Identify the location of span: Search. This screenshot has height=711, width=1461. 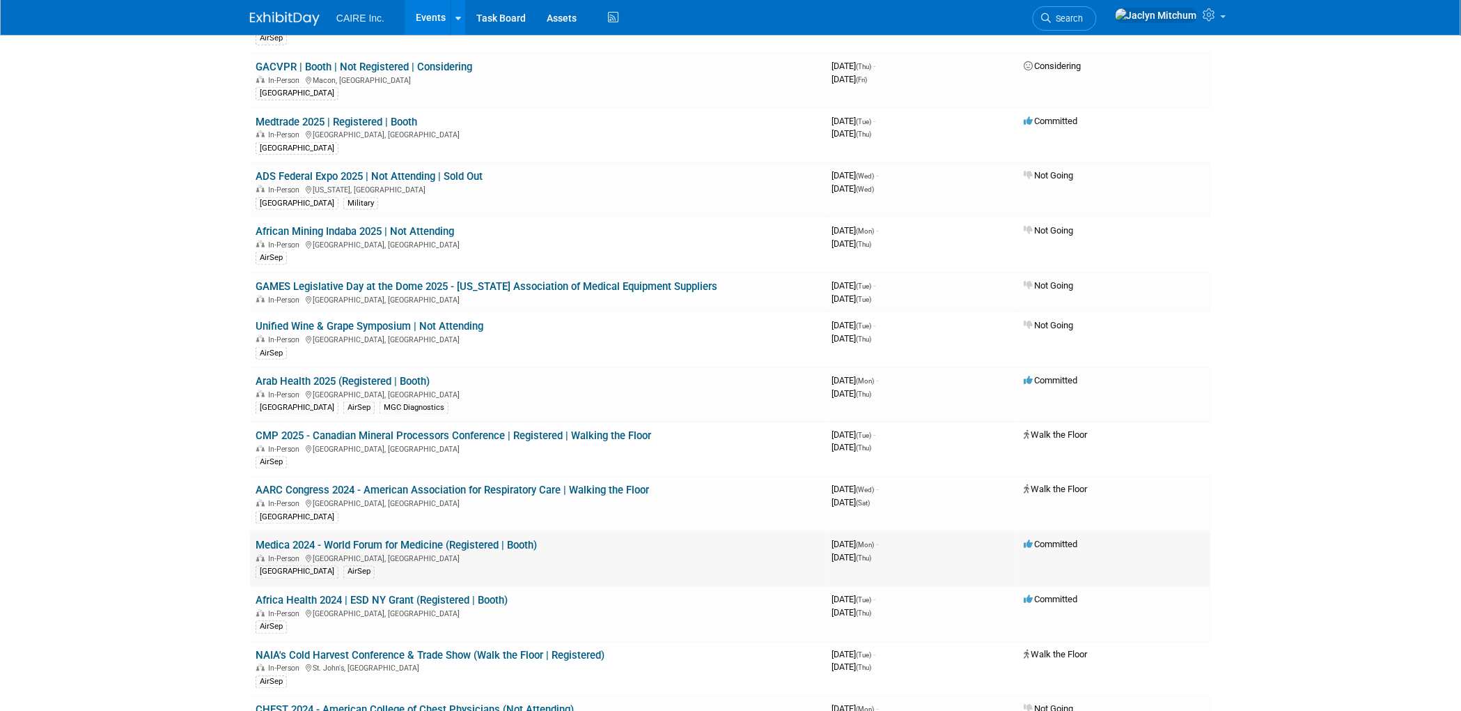
(1068, 18).